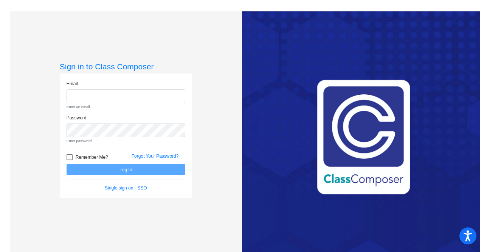 This screenshot has height=252, width=484. I want to click on h3: Sign in to Class Composer, so click(126, 66).